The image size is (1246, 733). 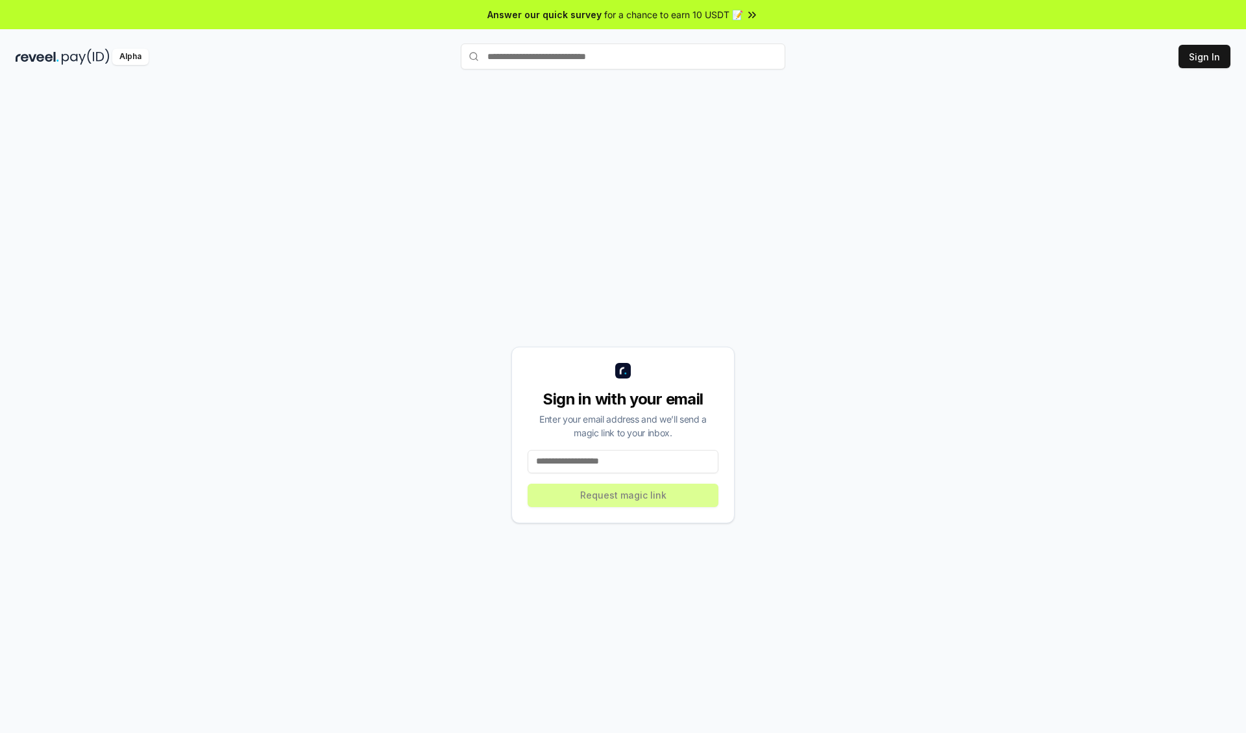 What do you see at coordinates (623, 399) in the screenshot?
I see `div: Sign in with your email` at bounding box center [623, 399].